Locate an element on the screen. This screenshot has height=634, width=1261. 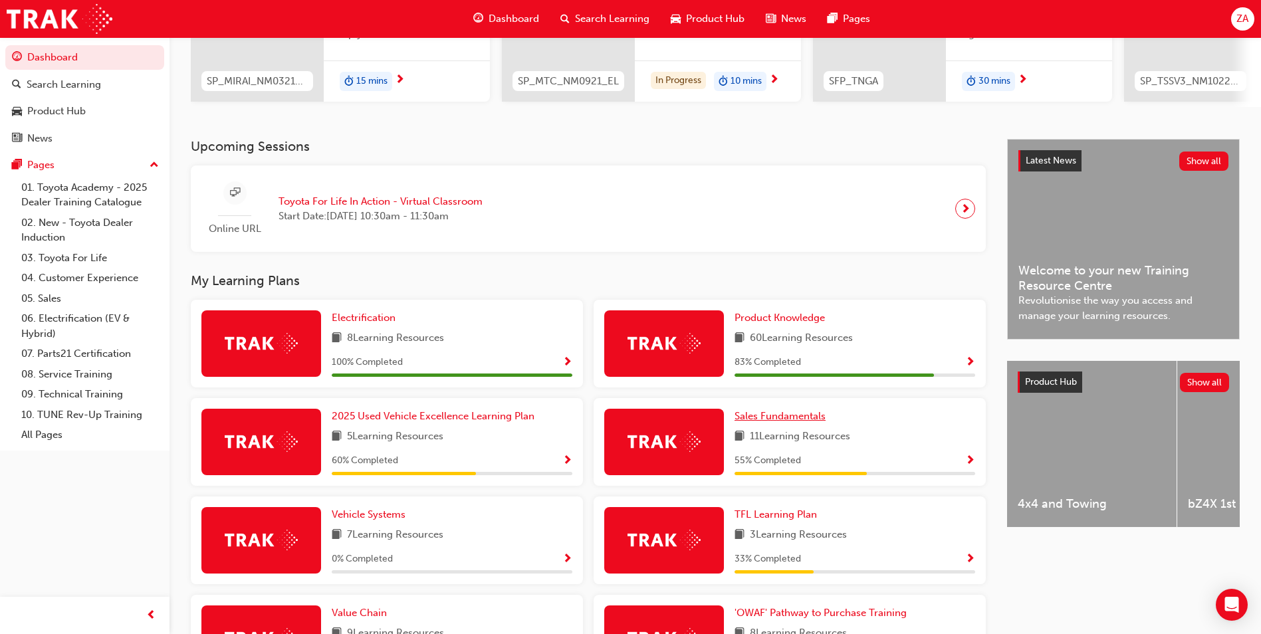
span: 2025 Used Vehicle Excellence Learning Plan is located at coordinates (433, 416).